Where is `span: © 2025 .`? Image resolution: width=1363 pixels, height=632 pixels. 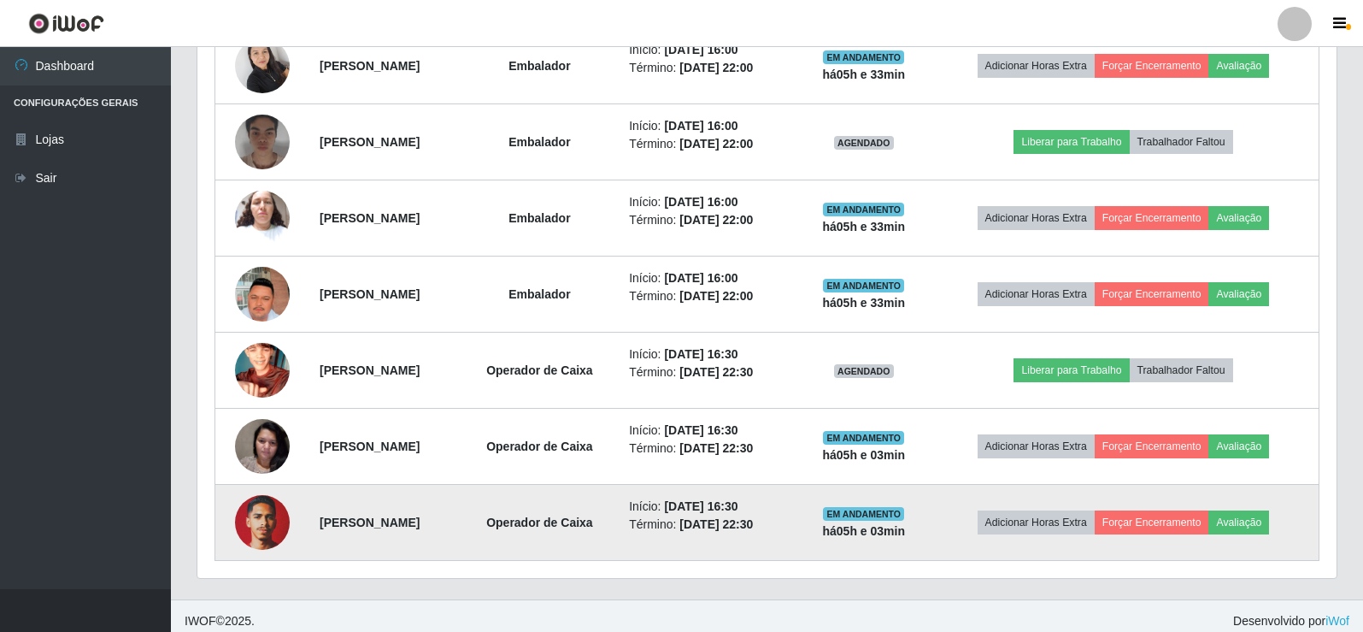
span: © 2025 . is located at coordinates (220, 621).